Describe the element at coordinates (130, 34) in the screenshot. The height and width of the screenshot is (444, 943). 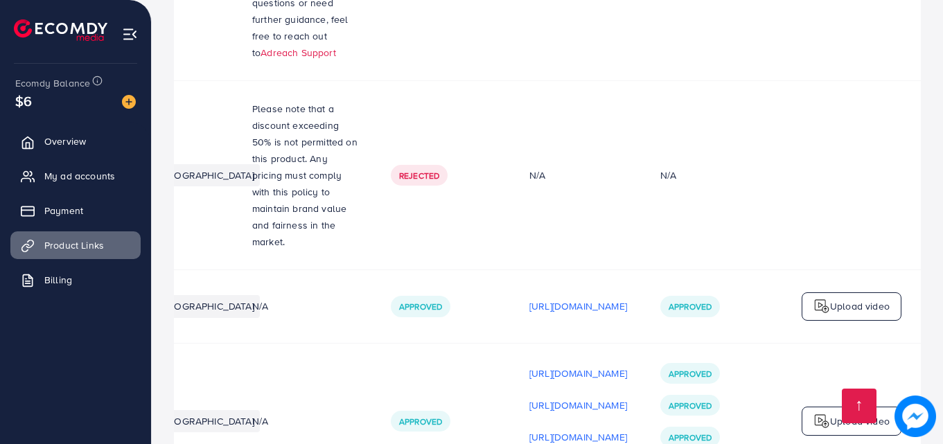
I see `img: menu` at that location.